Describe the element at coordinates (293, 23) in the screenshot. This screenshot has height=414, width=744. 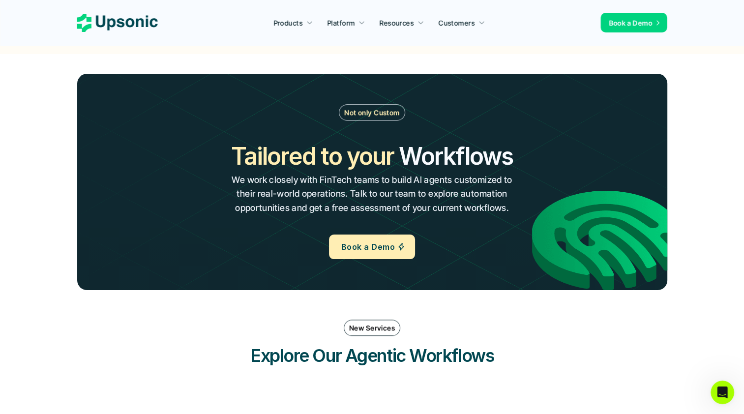
I see `a: Products` at that location.